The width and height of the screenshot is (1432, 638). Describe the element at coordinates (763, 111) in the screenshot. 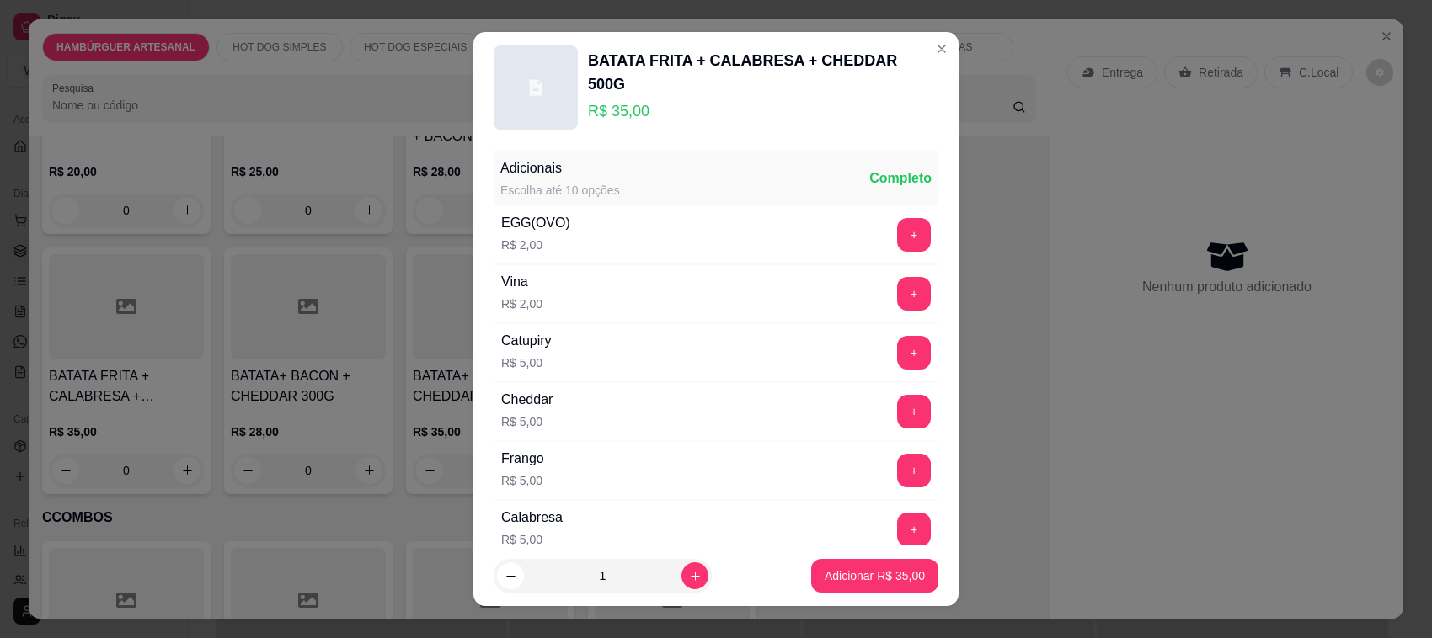

I see `p: R$ 35,00` at that location.